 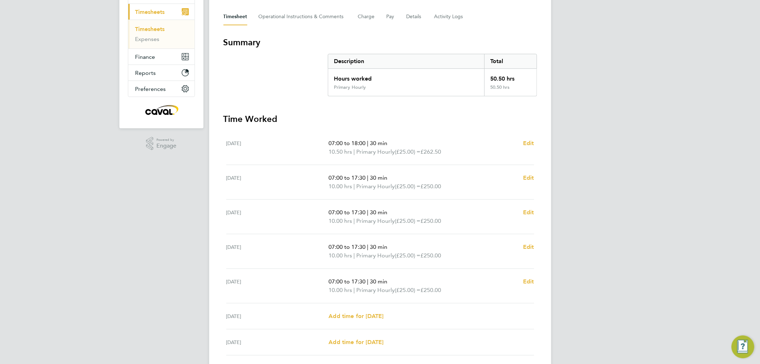 What do you see at coordinates (235, 17) in the screenshot?
I see `button: Timesheet` at bounding box center [235, 17].